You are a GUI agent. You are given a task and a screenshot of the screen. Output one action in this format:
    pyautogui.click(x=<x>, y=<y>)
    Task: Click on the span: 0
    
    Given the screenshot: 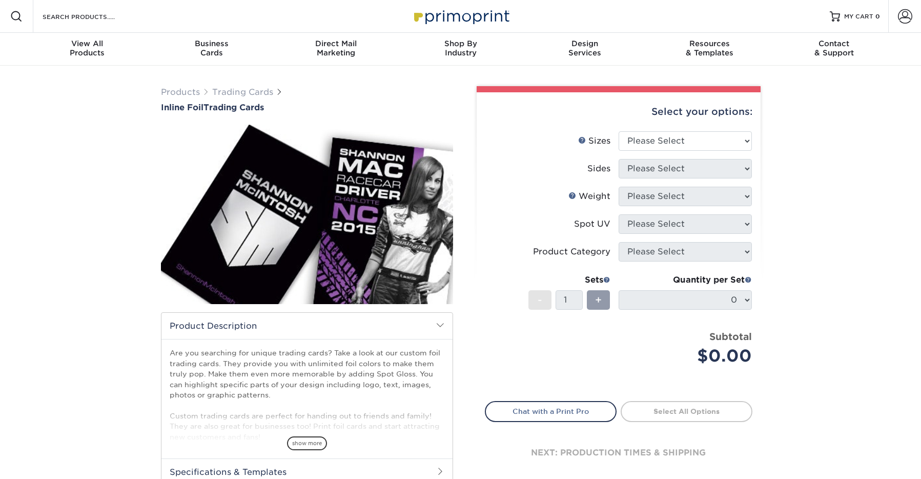 What is the action you would take?
    pyautogui.click(x=878, y=16)
    